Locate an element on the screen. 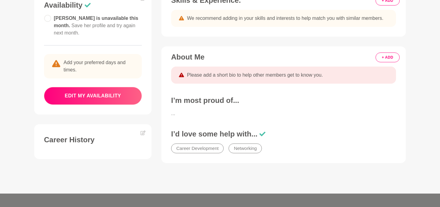 The width and height of the screenshot is (440, 207). h3: Availability is located at coordinates (93, 5).